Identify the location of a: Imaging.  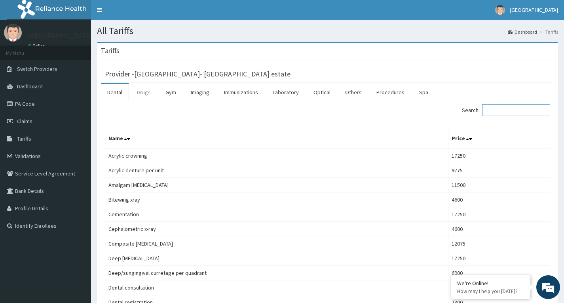
(200, 92).